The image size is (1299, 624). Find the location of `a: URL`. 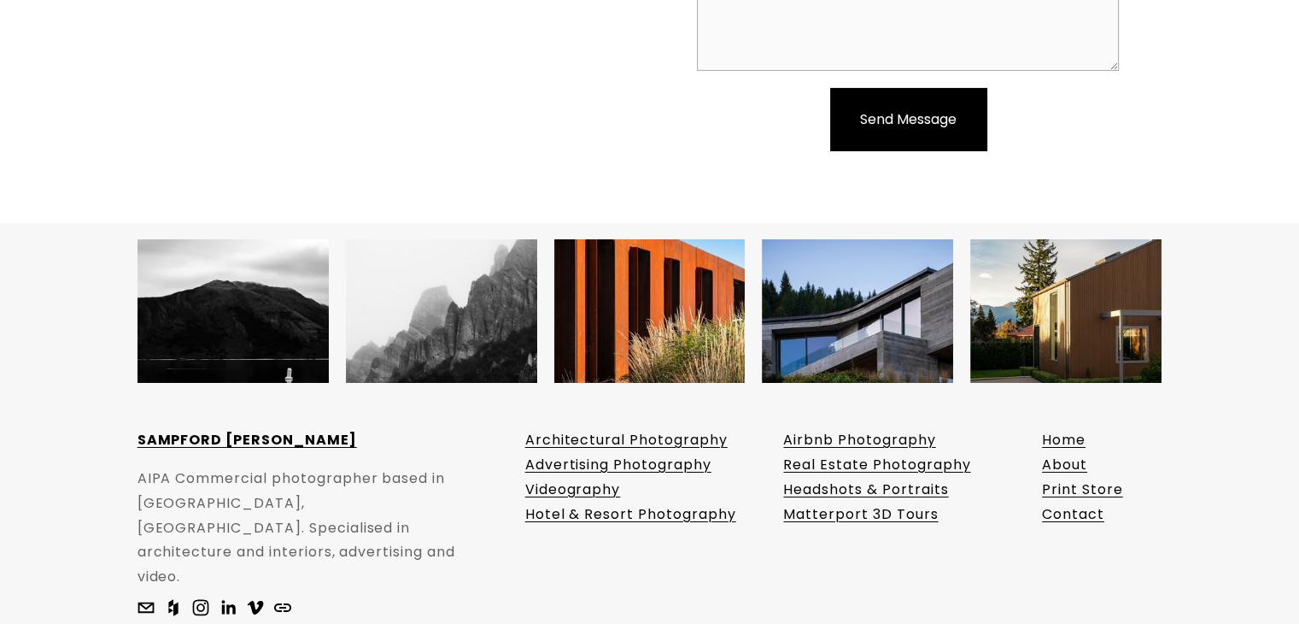

a: URL is located at coordinates (283, 607).